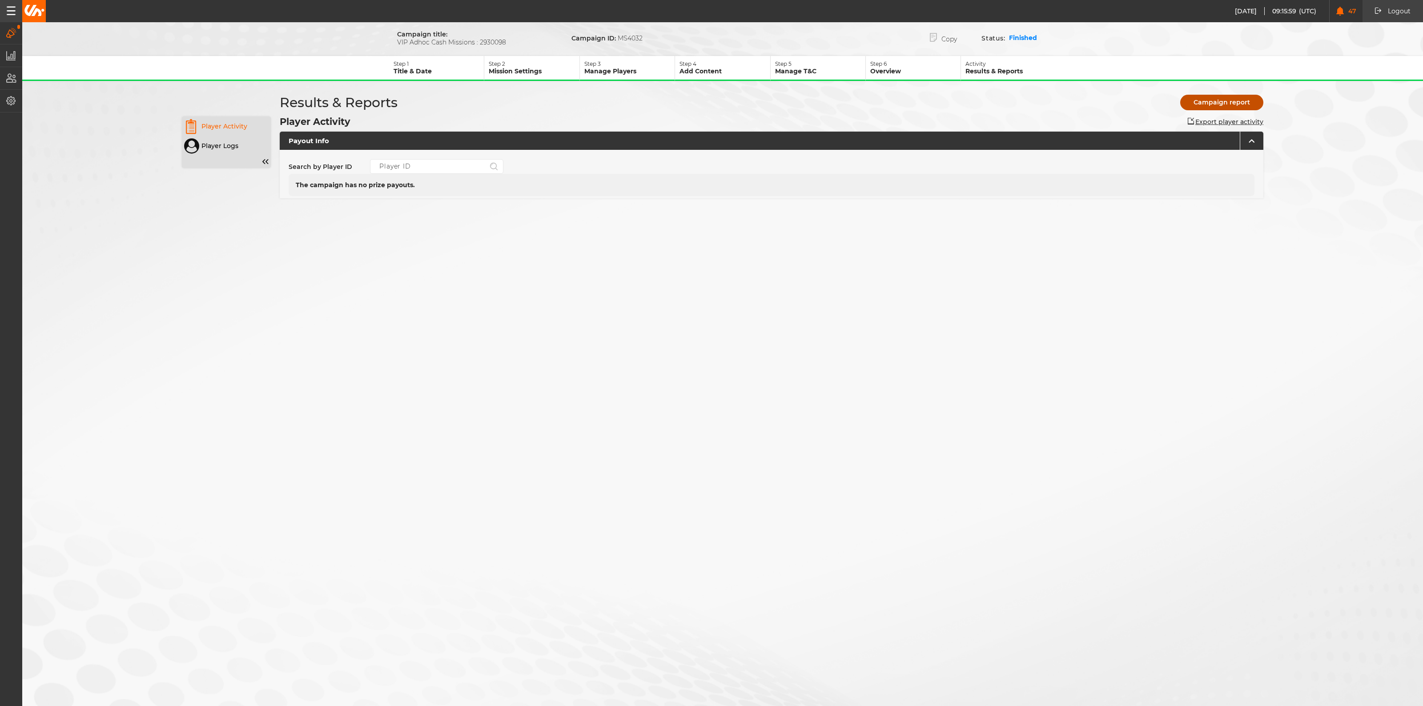 Image resolution: width=1423 pixels, height=706 pixels. I want to click on button: Player Logs, so click(226, 146).